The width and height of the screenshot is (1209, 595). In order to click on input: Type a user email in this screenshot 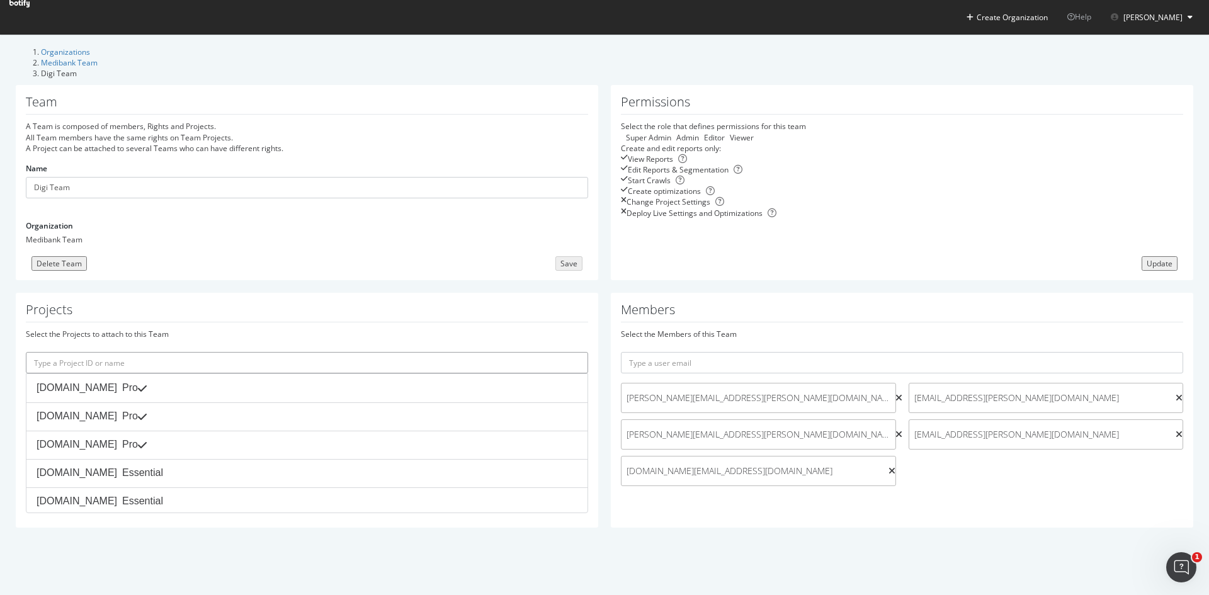, I will do `click(902, 363)`.